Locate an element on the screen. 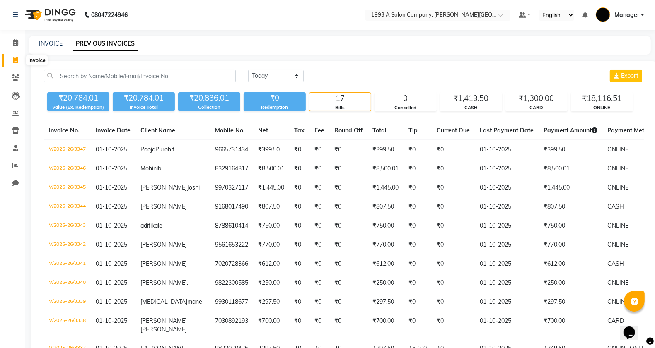 This screenshot has width=655, height=348. td: ₹750.00 is located at coordinates (271, 226).